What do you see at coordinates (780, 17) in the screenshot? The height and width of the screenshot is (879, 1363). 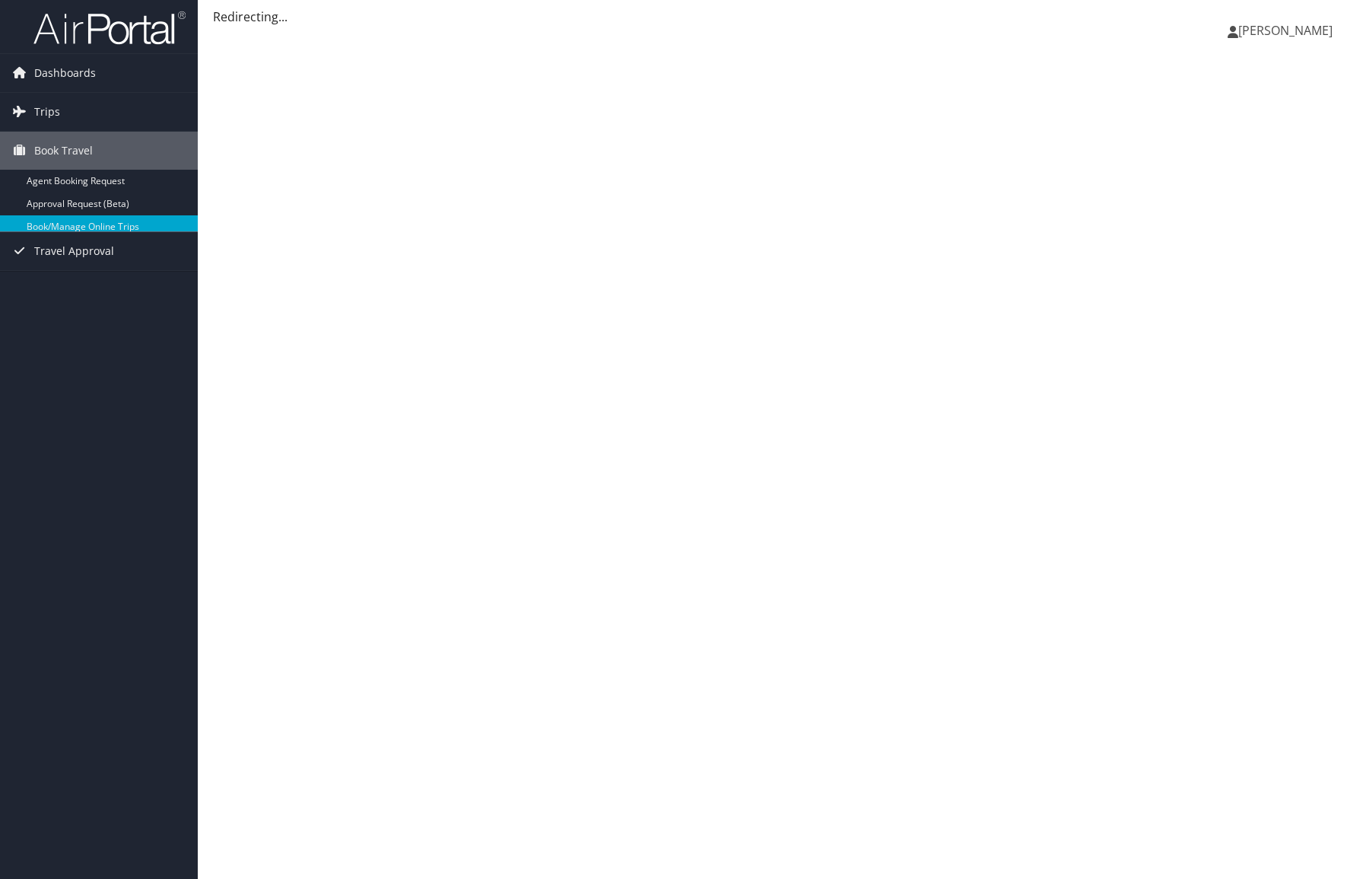 I see `div: Redirecting...` at bounding box center [780, 17].